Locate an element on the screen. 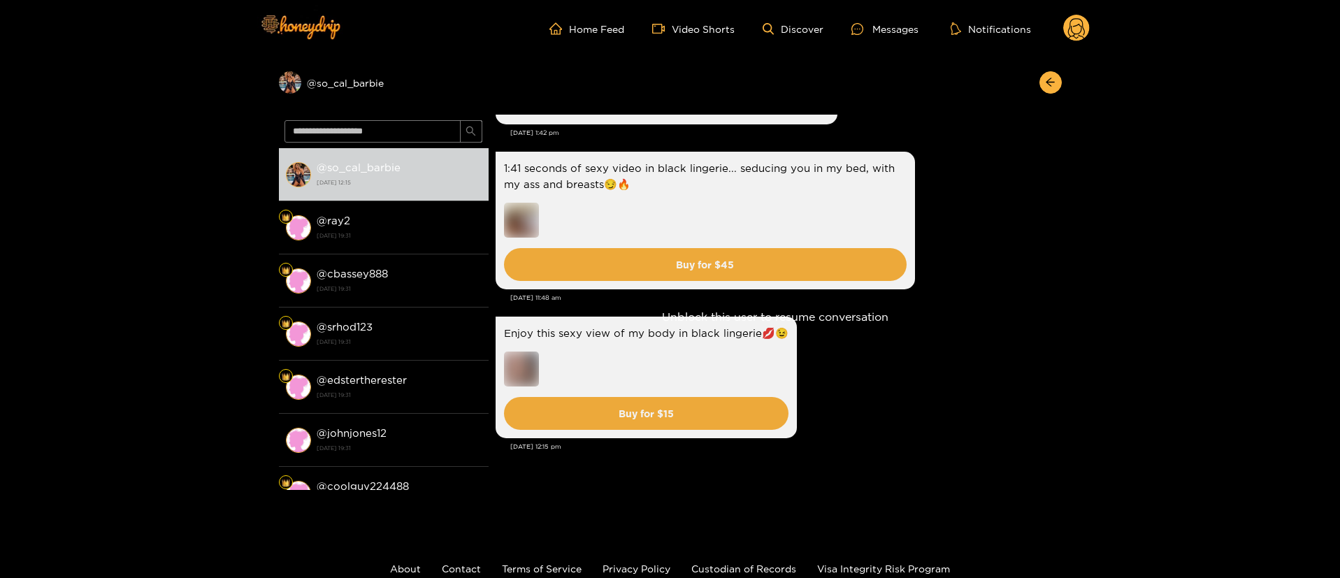  strong: @ edstertherester is located at coordinates (361, 379).